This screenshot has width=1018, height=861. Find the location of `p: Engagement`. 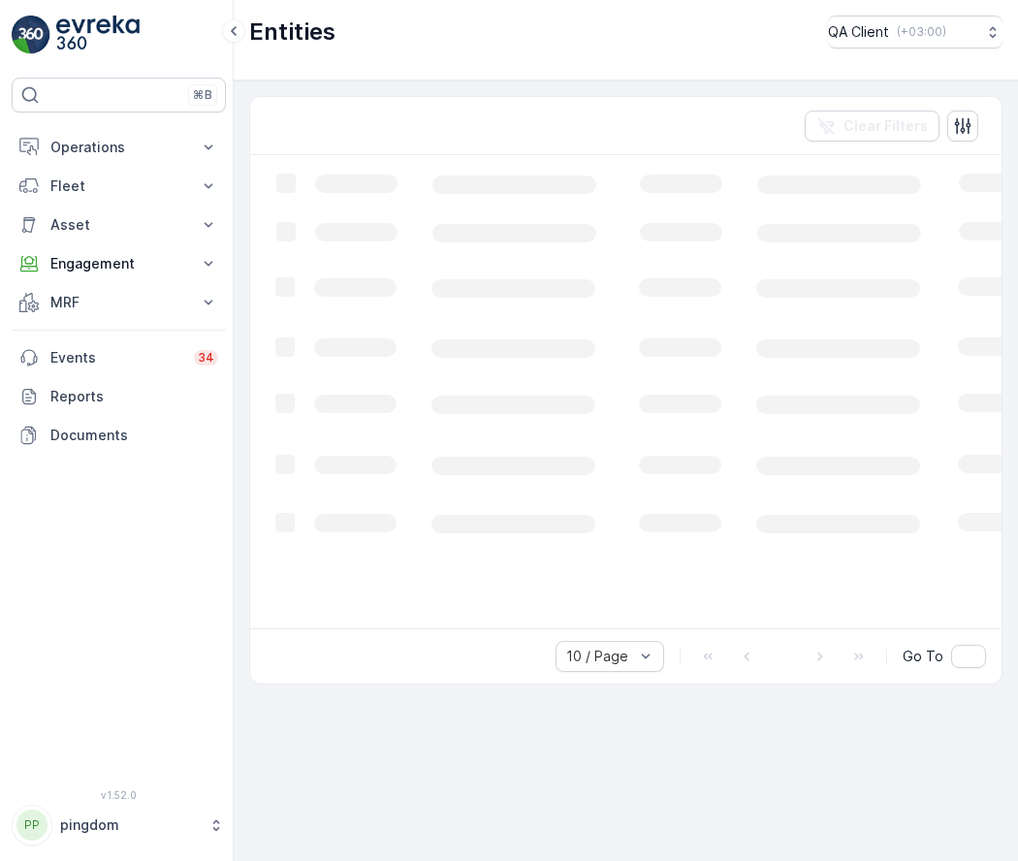

p: Engagement is located at coordinates (118, 264).